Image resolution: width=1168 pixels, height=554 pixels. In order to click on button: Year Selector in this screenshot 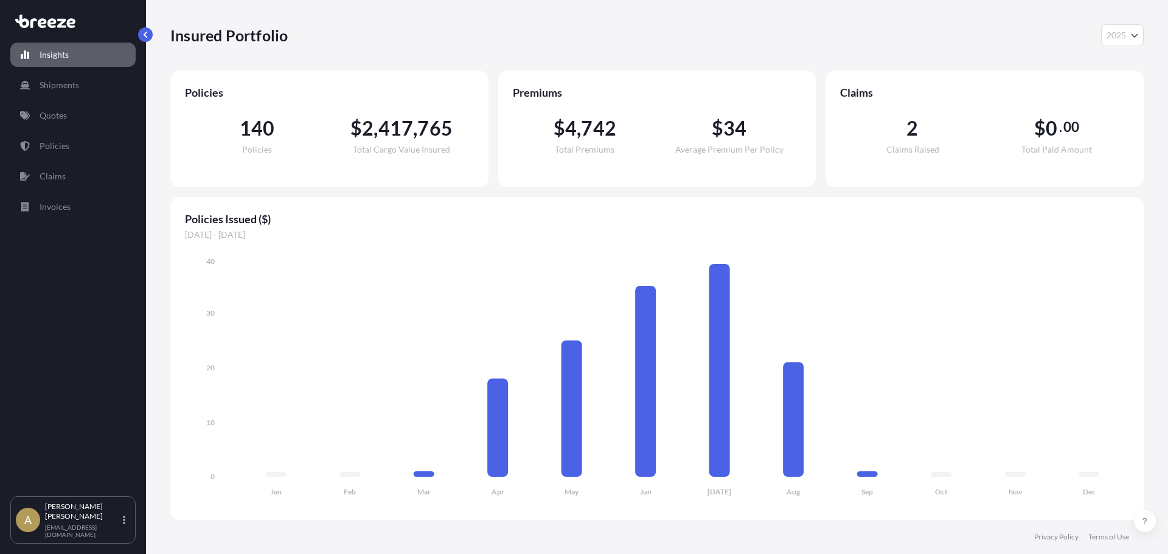, I will do `click(1122, 35)`.